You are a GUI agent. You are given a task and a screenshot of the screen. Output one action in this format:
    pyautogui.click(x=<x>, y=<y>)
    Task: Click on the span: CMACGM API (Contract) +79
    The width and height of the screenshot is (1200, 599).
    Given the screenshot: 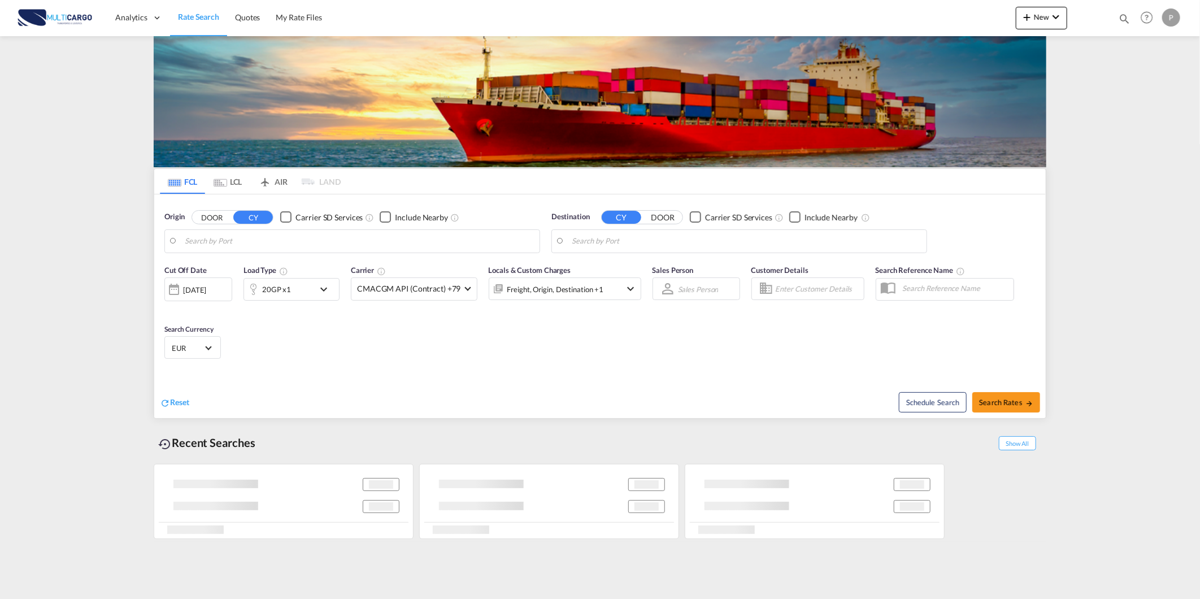 What is the action you would take?
    pyautogui.click(x=409, y=289)
    